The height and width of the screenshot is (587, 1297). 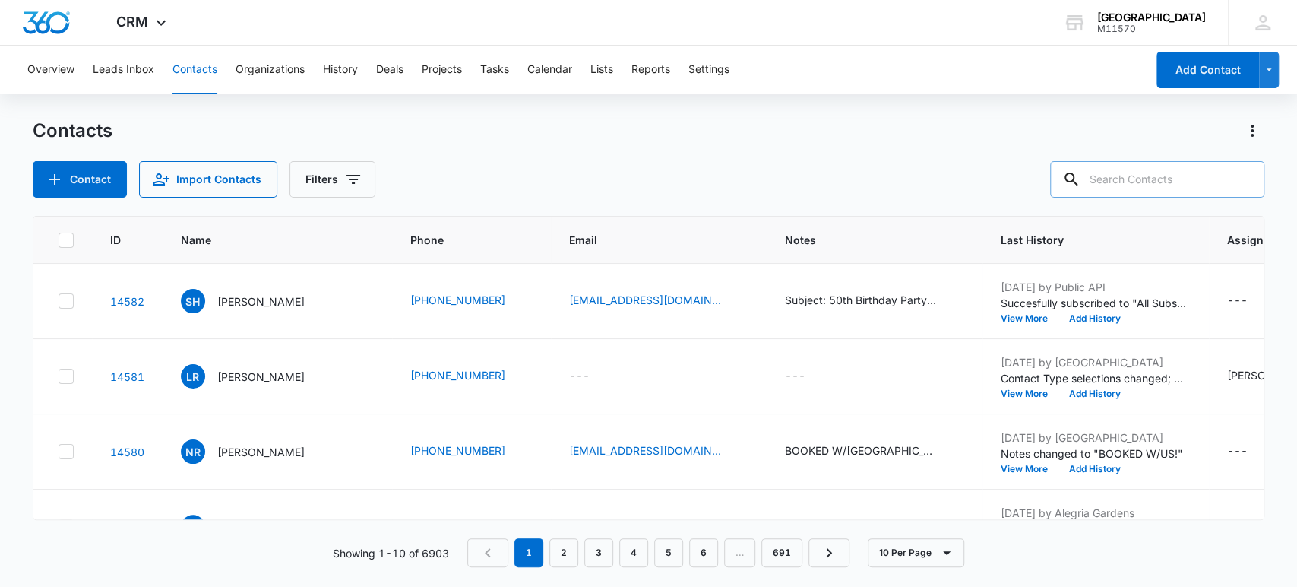 I want to click on button: Actions, so click(x=1252, y=131).